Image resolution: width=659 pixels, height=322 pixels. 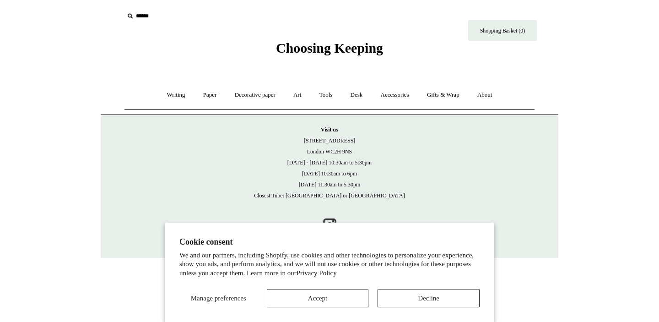 What do you see at coordinates (210, 95) in the screenshot?
I see `a: Paper` at bounding box center [210, 95].